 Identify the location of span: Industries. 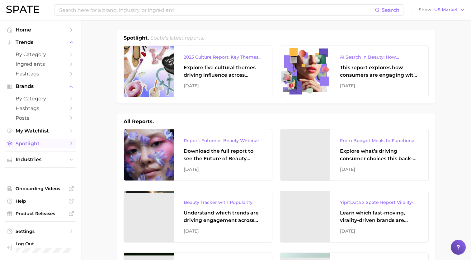
(40, 159).